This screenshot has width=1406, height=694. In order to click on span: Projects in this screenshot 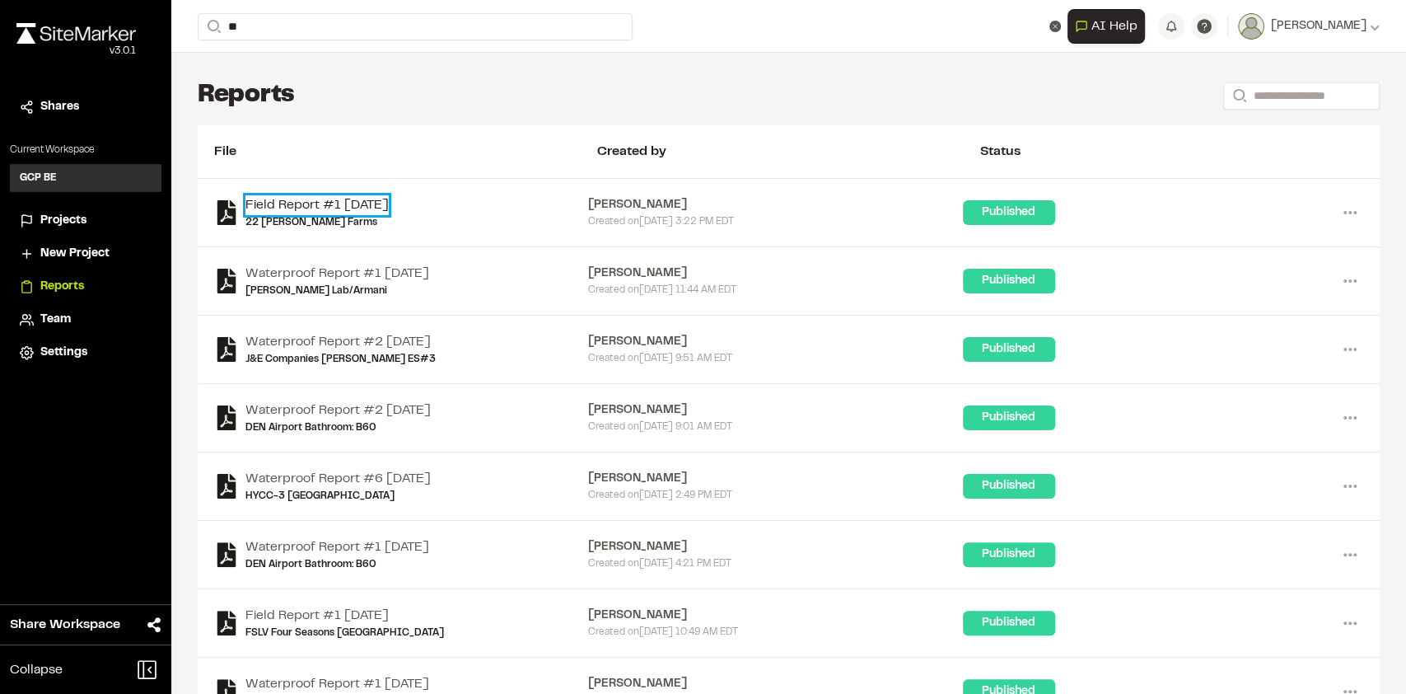, I will do `click(63, 221)`.